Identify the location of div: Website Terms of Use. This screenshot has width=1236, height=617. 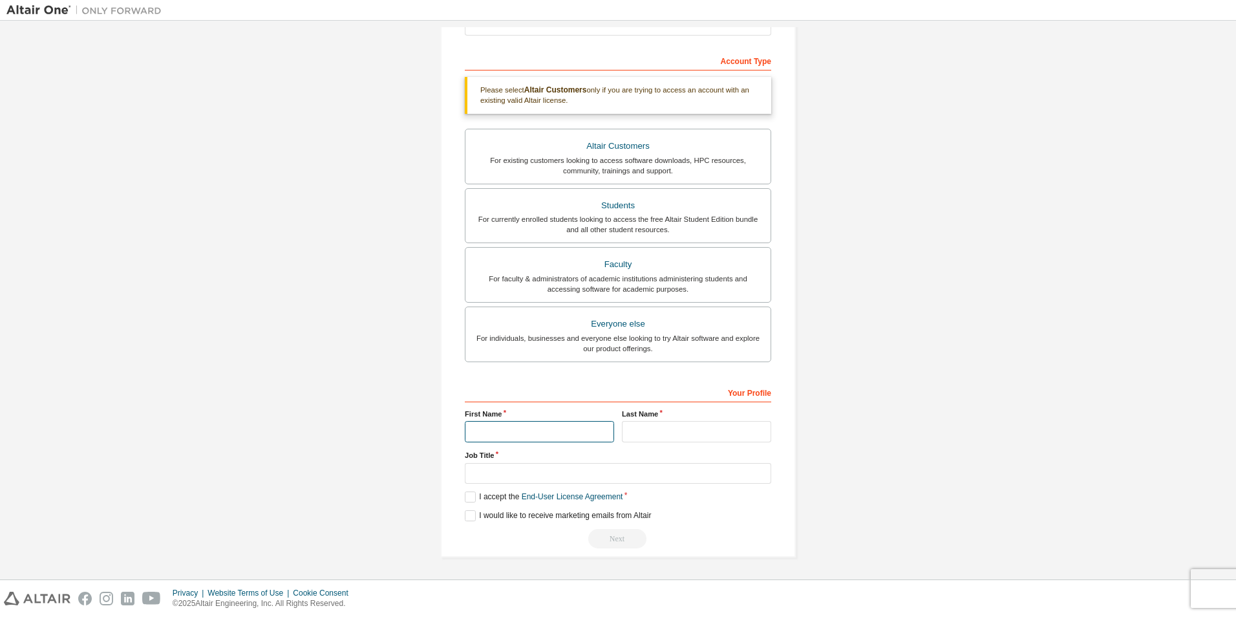
(250, 593).